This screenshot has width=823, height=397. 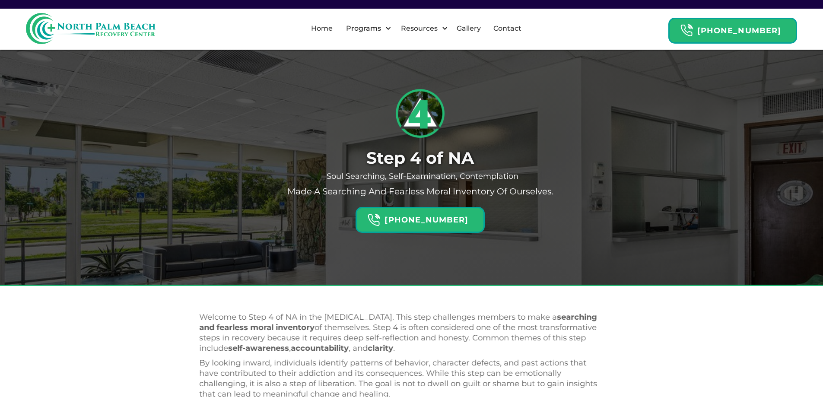 What do you see at coordinates (507, 29) in the screenshot?
I see `a: Contact` at bounding box center [507, 29].